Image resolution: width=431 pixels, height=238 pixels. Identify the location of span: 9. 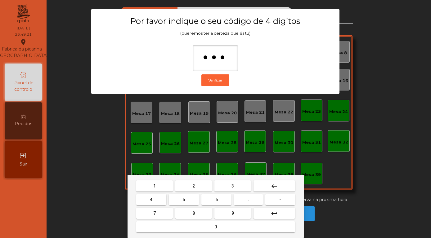
(233, 214).